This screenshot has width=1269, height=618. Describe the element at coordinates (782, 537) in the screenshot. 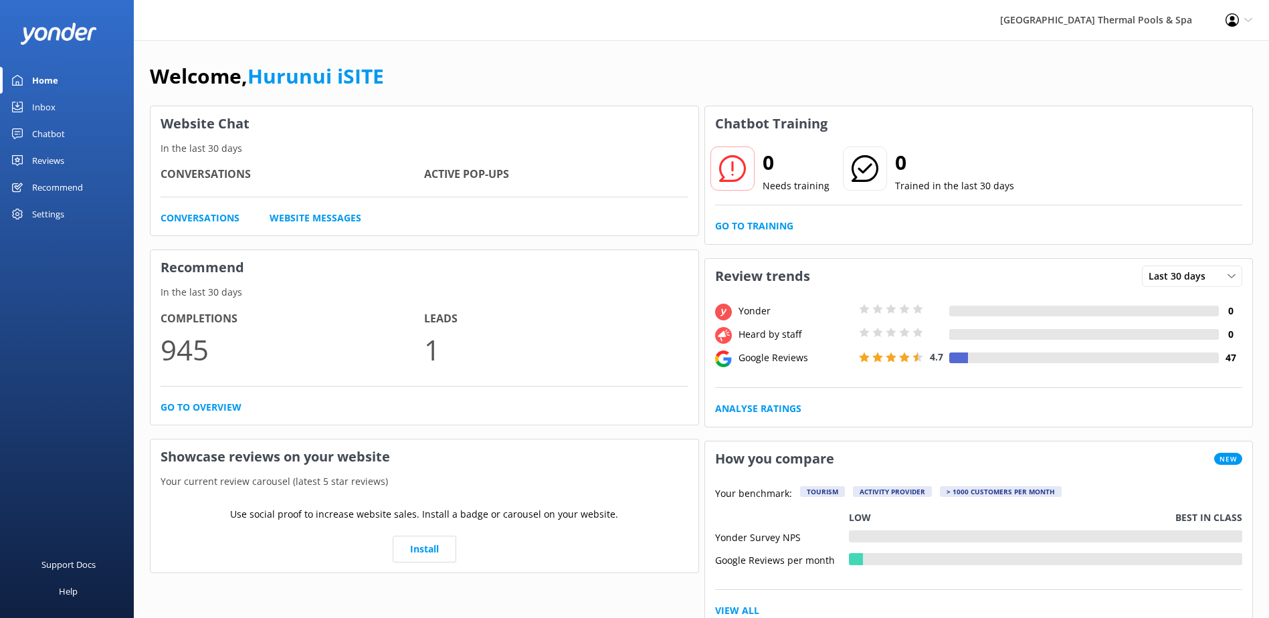

I see `div: Yonder Survey NPS` at that location.